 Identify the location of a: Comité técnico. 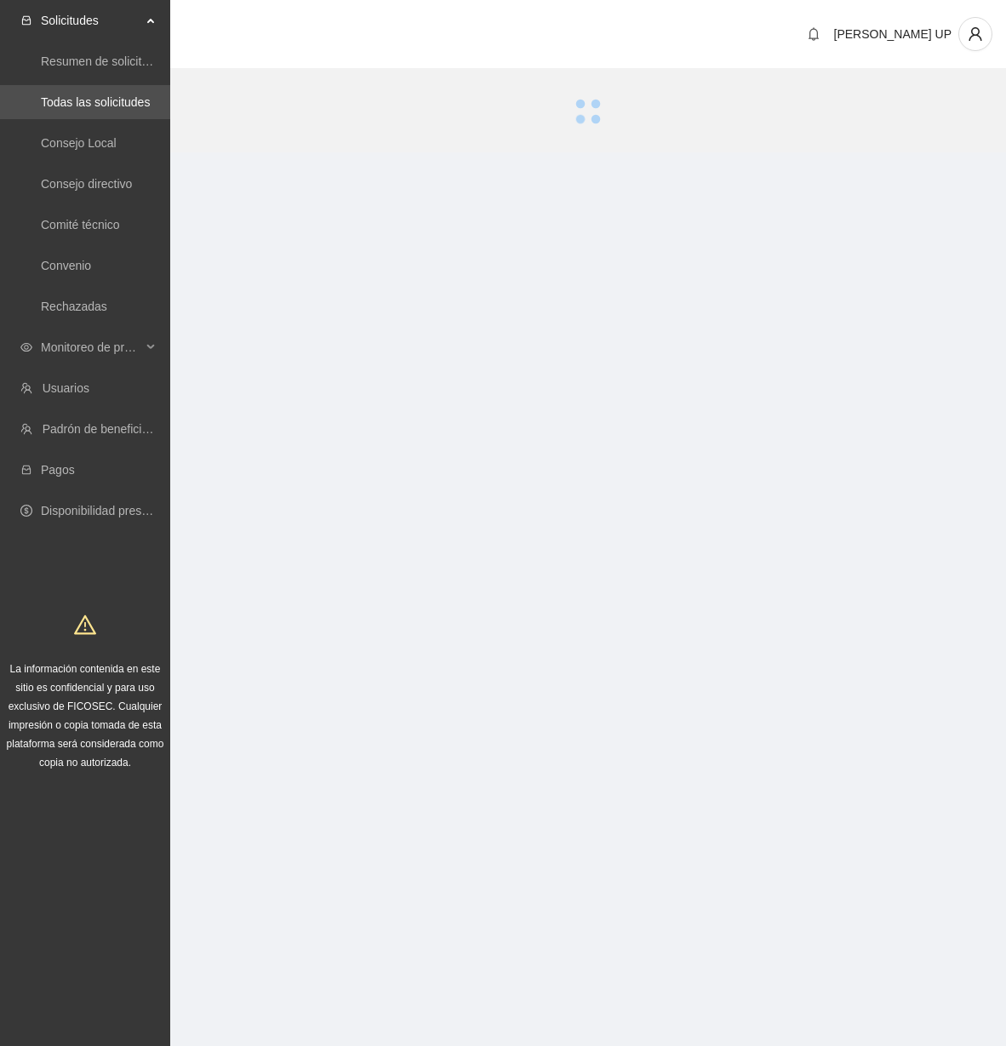
(80, 225).